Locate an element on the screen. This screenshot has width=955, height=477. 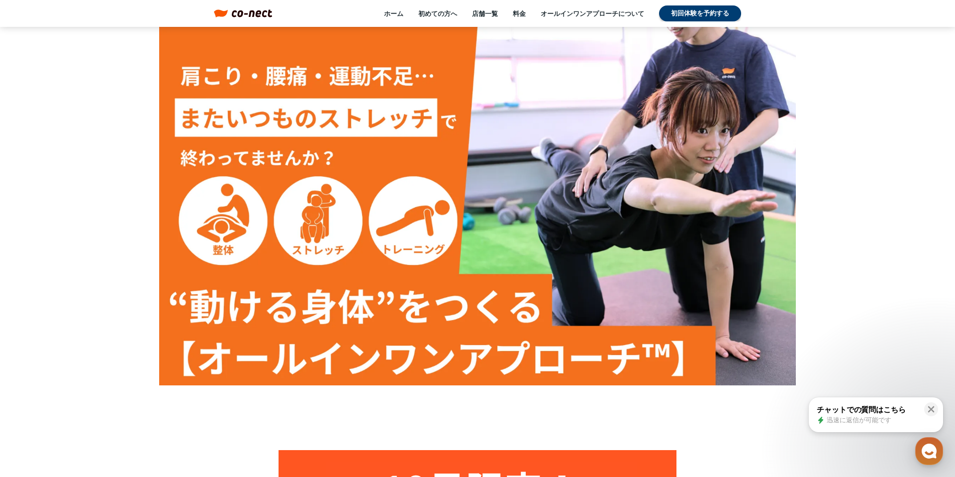
a: ホーム is located at coordinates (394, 13).